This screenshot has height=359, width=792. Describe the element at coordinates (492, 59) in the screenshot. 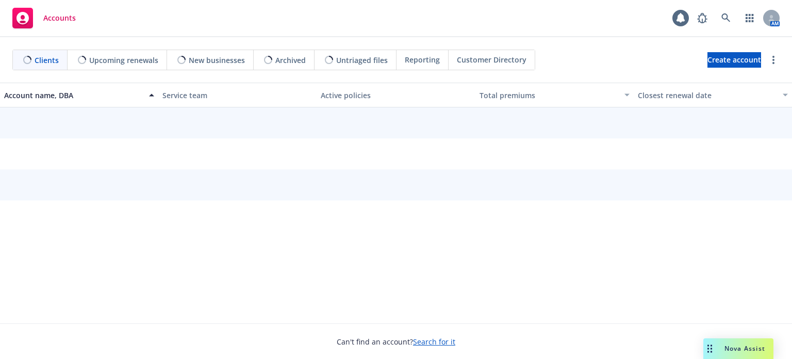

I see `span: Customer Directory` at that location.